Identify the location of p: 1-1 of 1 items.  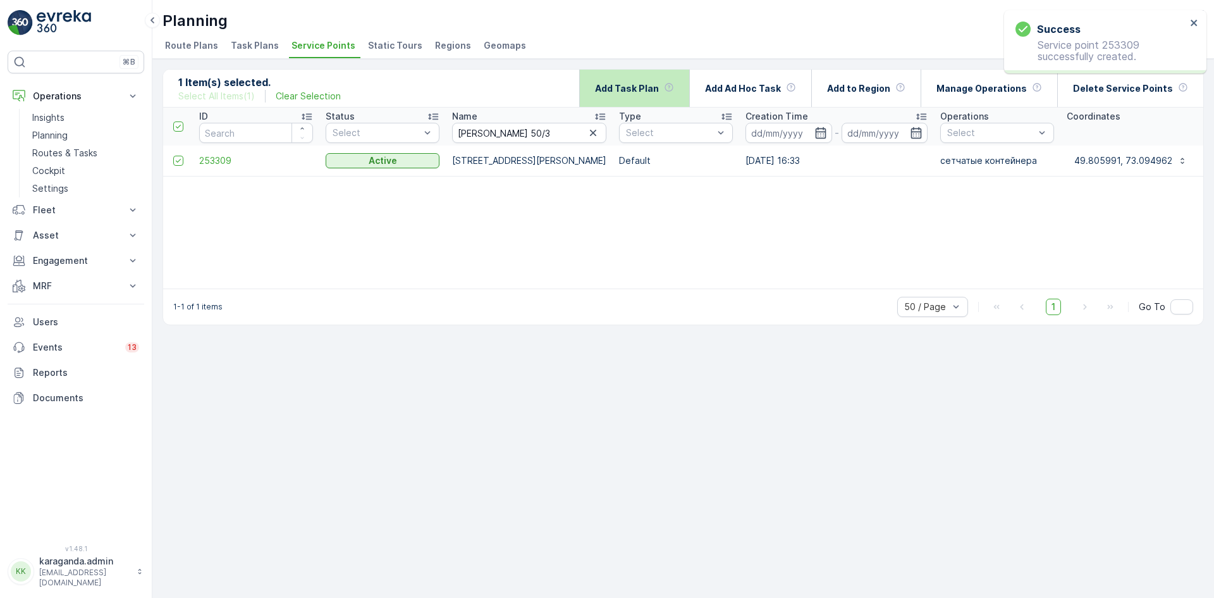
(198, 307).